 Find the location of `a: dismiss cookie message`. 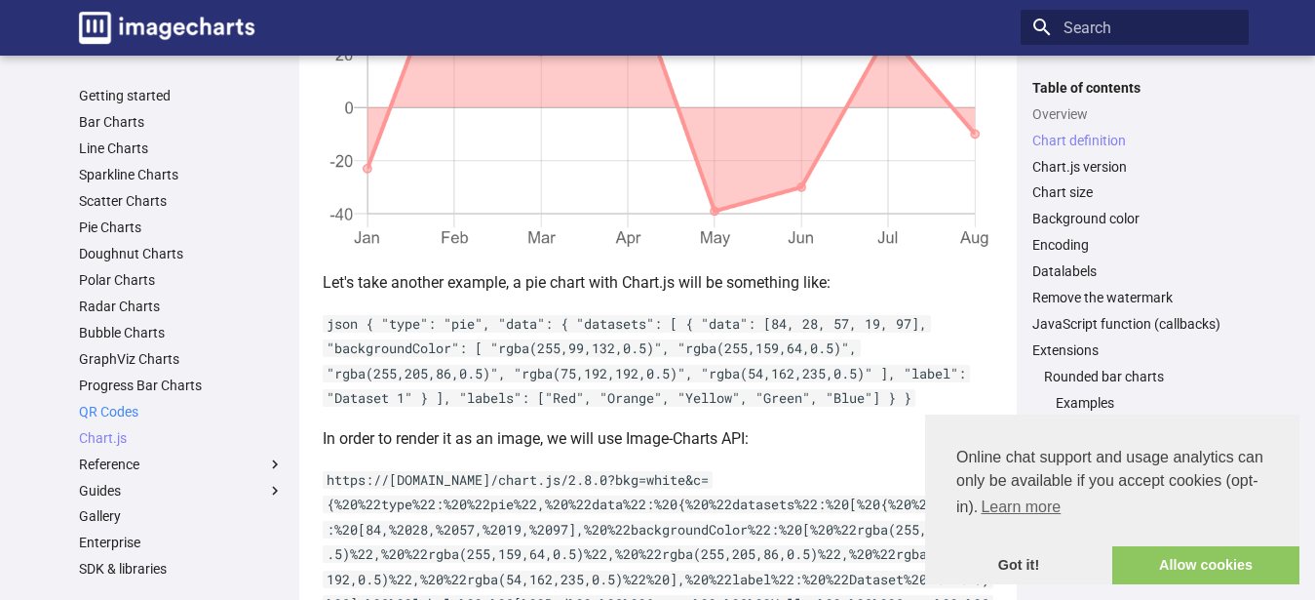

a: dismiss cookie message is located at coordinates (1019, 566).